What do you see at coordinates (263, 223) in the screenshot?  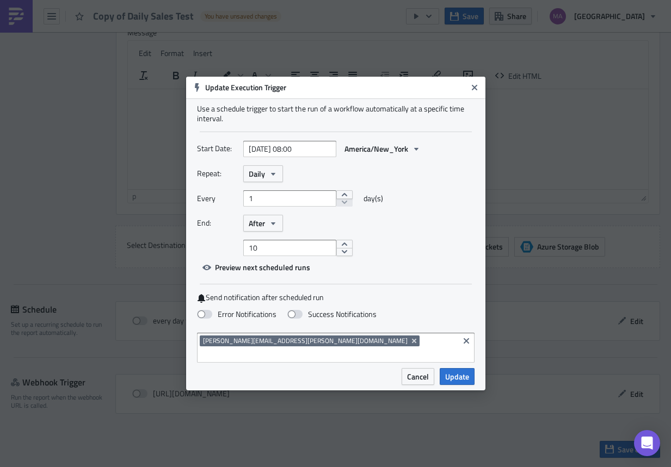 I see `button: After` at bounding box center [263, 223].